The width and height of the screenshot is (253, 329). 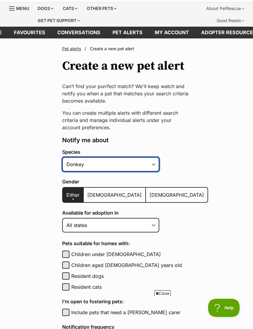 What do you see at coordinates (126, 49) in the screenshot?
I see `nav: Breadcrumbs` at bounding box center [126, 49].